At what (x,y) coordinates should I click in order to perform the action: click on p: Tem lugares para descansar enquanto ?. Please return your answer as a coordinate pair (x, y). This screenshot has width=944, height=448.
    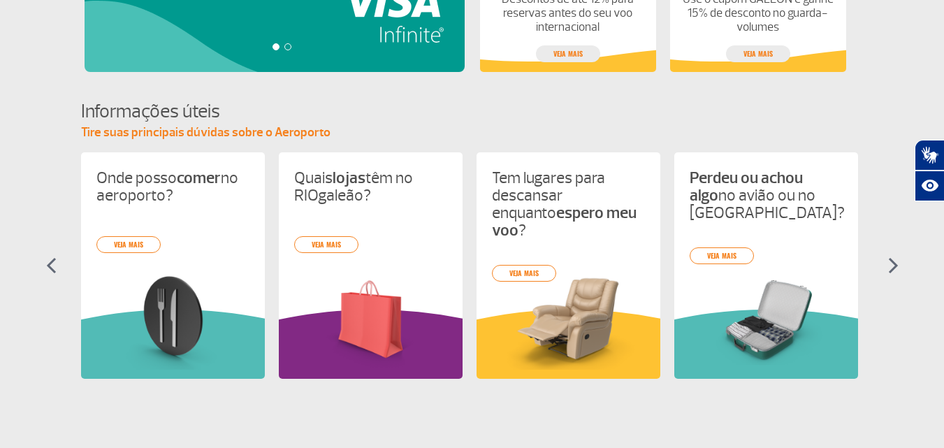
    Looking at the image, I should click on (568, 204).